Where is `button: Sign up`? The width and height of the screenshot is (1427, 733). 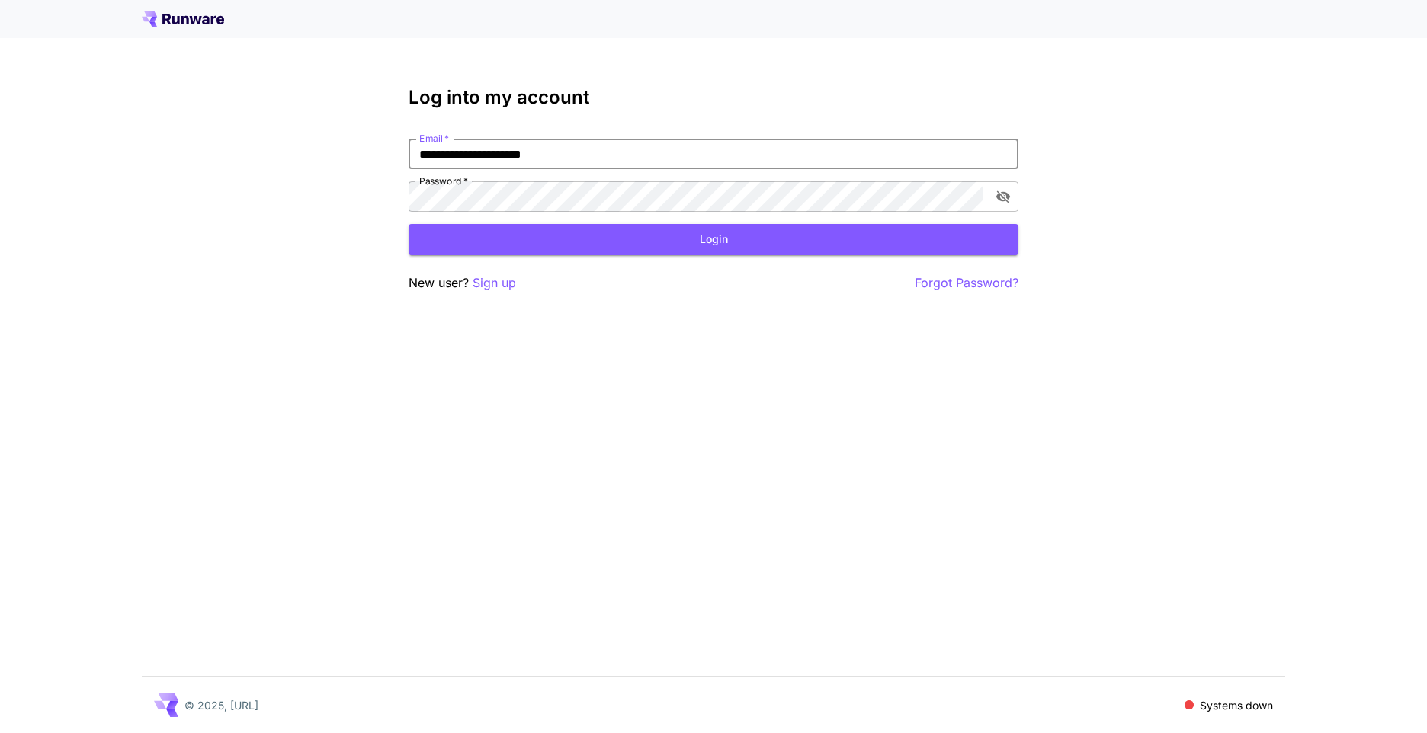
button: Sign up is located at coordinates (494, 283).